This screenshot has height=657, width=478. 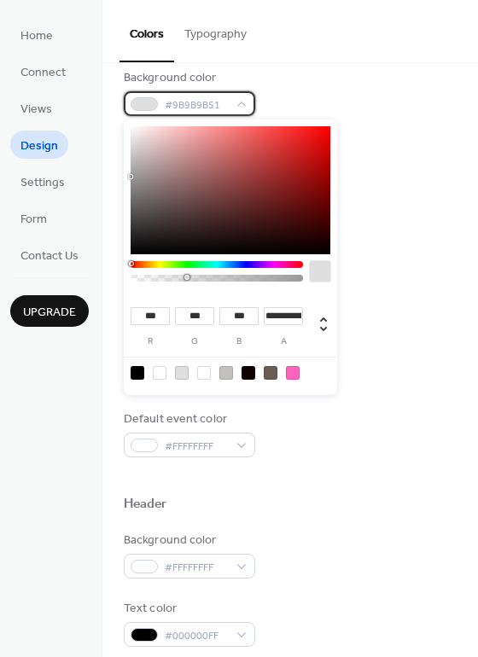 What do you see at coordinates (196, 636) in the screenshot?
I see `span: #000000FF` at bounding box center [196, 636].